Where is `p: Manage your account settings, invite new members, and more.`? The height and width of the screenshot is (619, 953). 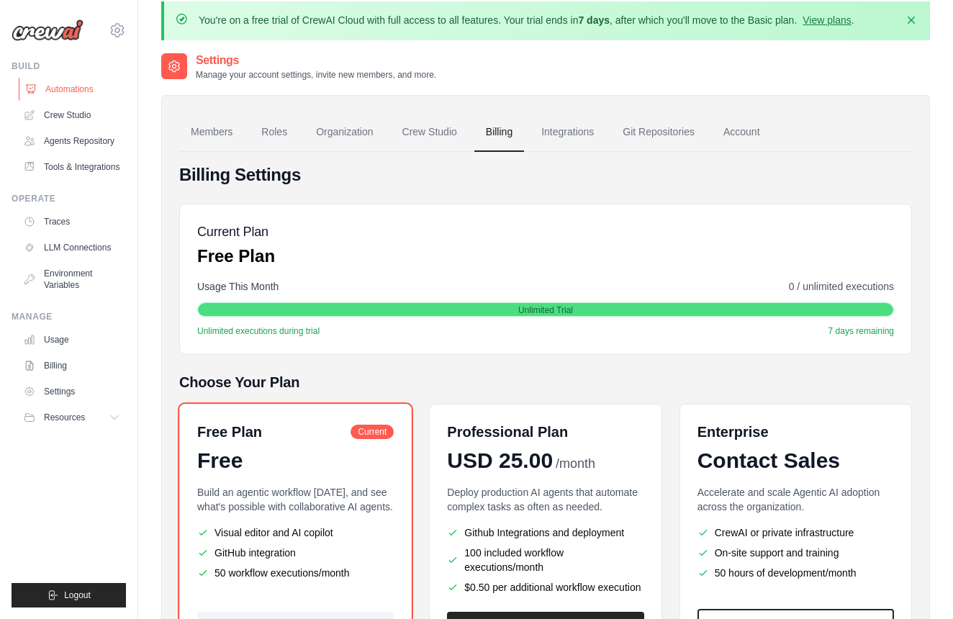 p: Manage your account settings, invite new members, and more. is located at coordinates (316, 75).